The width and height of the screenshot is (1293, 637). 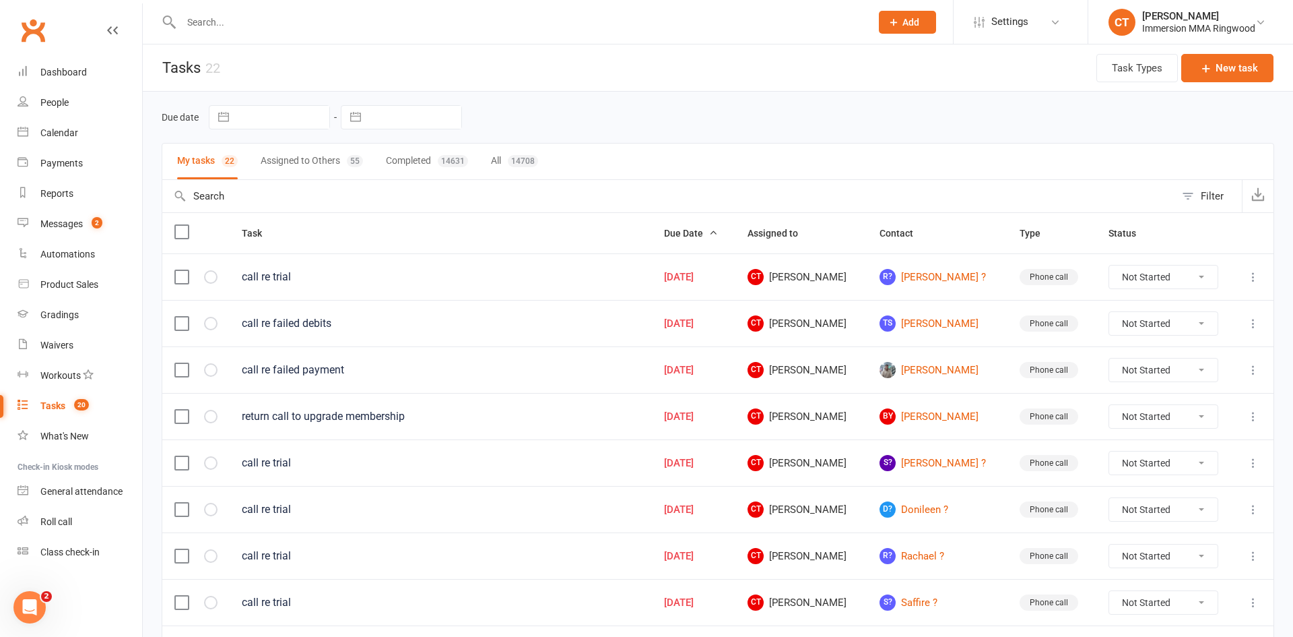 What do you see at coordinates (207, 161) in the screenshot?
I see `button: My tasks22` at bounding box center [207, 161].